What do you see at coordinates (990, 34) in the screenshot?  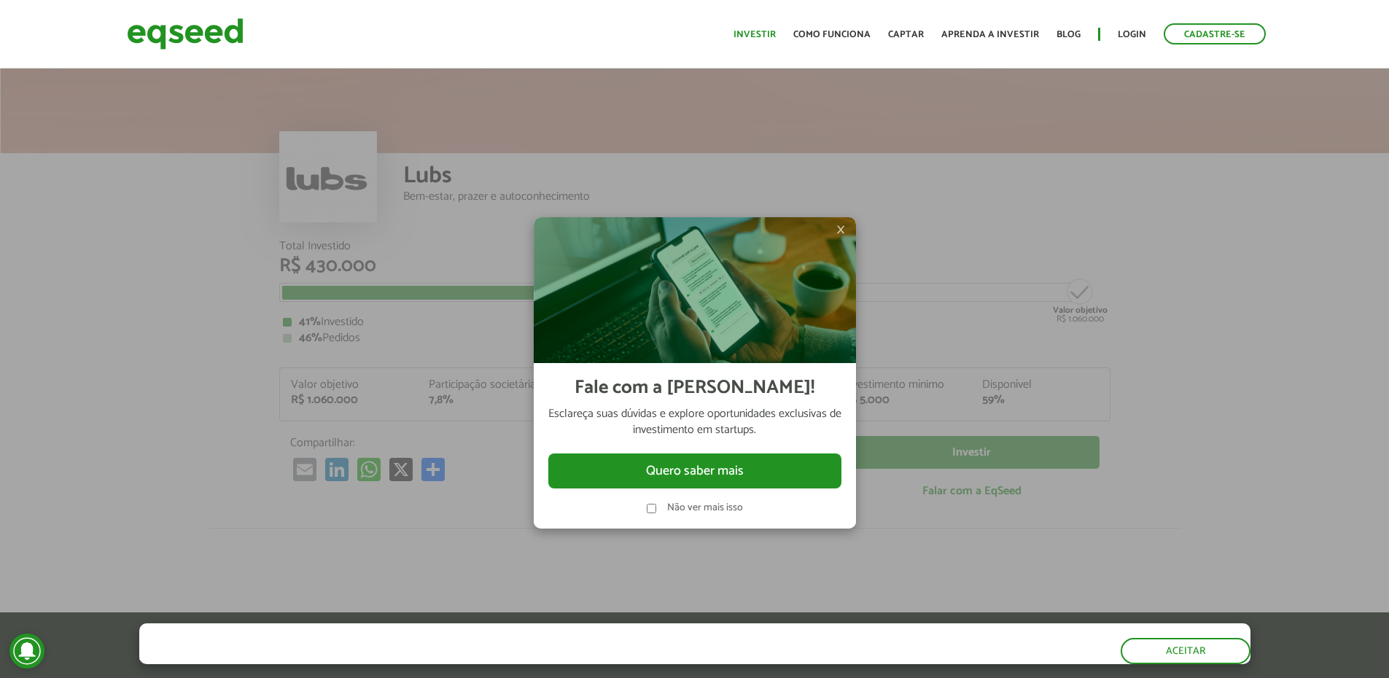 I see `a: Aprenda a investir` at bounding box center [990, 34].